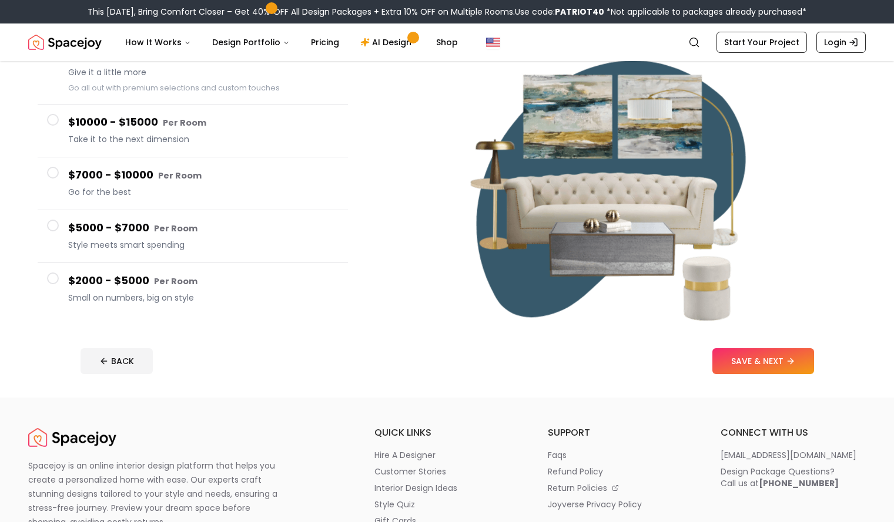  What do you see at coordinates (203, 72) in the screenshot?
I see `span: Give it a little more` at bounding box center [203, 72].